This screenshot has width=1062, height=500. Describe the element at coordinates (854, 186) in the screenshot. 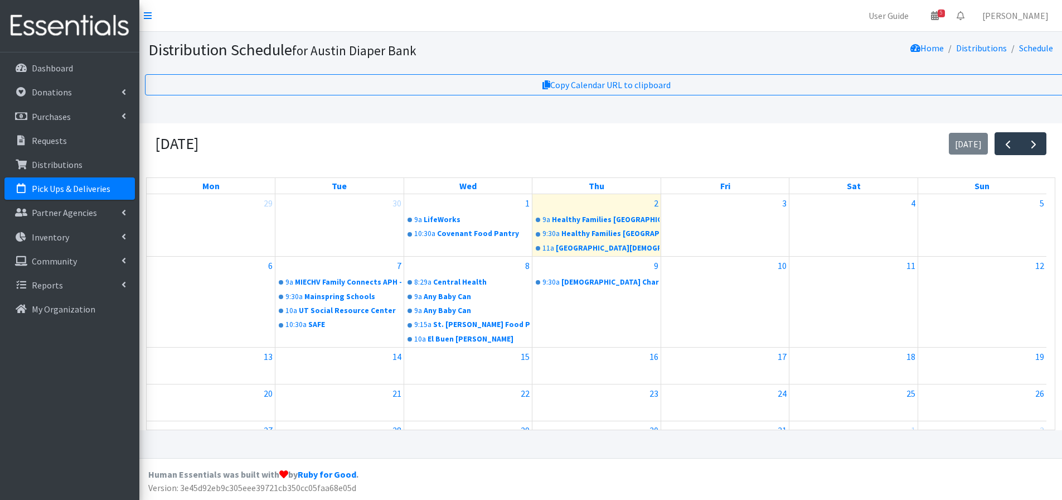

I see `a: Saturday` at that location.